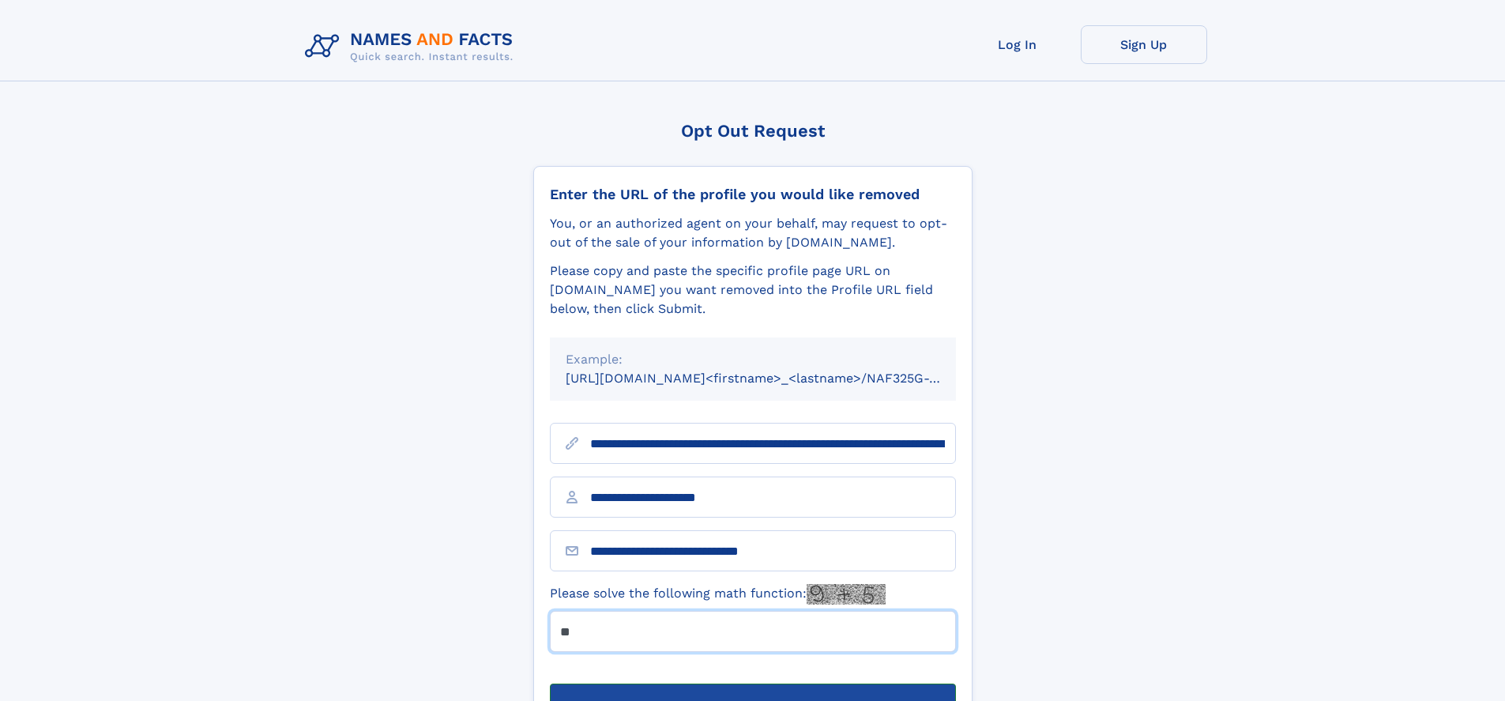 The width and height of the screenshot is (1505, 701). What do you see at coordinates (717, 594) in the screenshot?
I see `label: Please solve the following math function:` at bounding box center [717, 594].